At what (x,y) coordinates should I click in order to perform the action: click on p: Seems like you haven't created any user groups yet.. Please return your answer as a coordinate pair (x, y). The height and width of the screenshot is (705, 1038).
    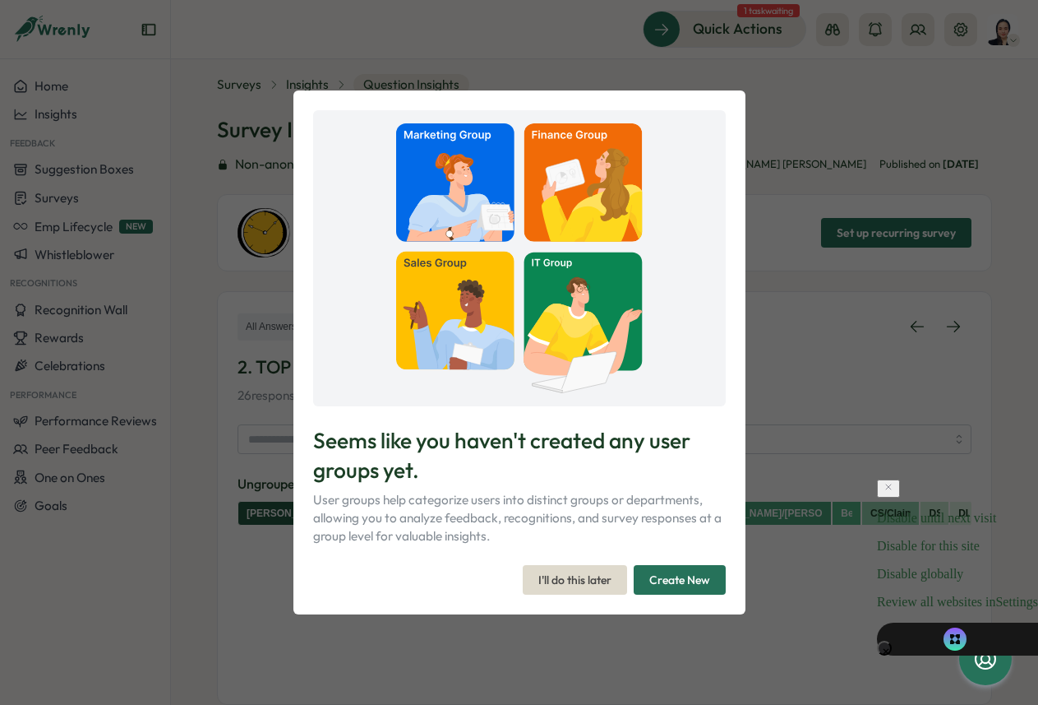
    Looking at the image, I should click on (520, 455).